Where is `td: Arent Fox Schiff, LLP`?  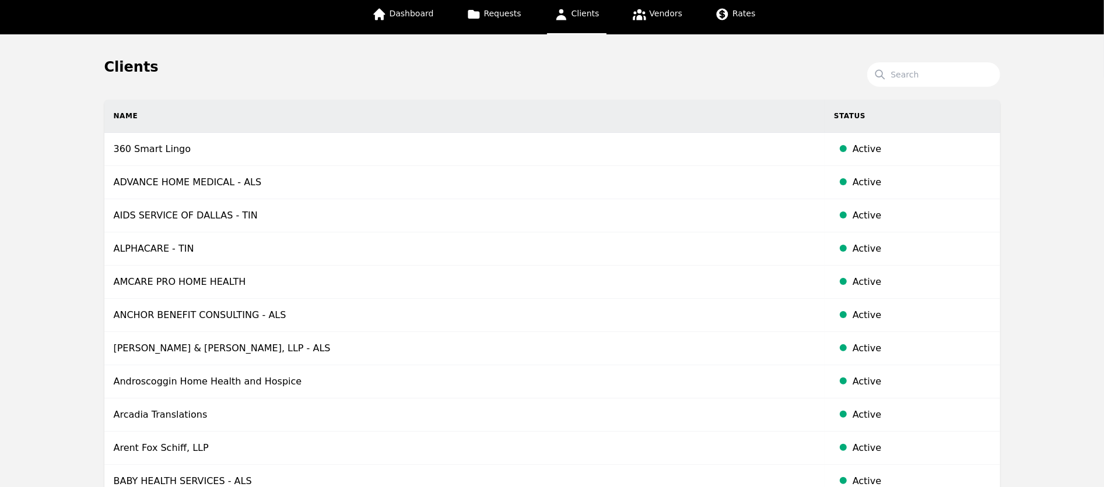
td: Arent Fox Schiff, LLP is located at coordinates (464, 448).